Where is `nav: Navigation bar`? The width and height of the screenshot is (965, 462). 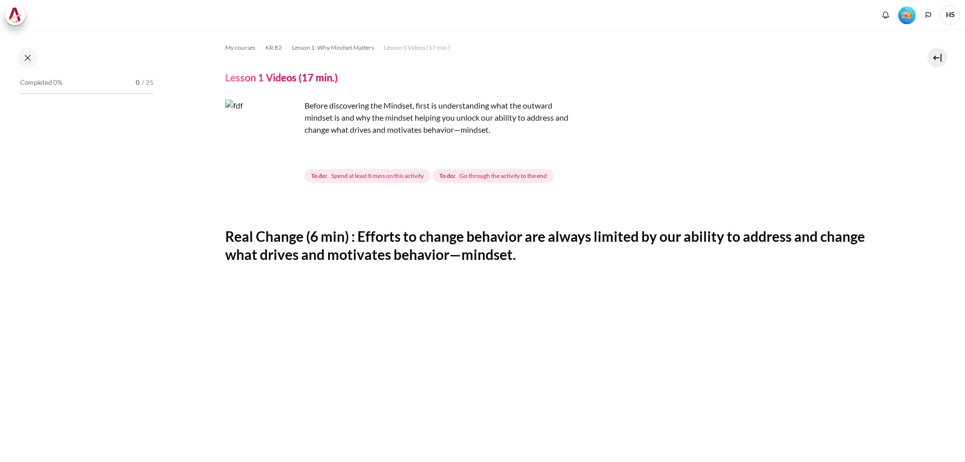 nav: Navigation bar is located at coordinates (560, 48).